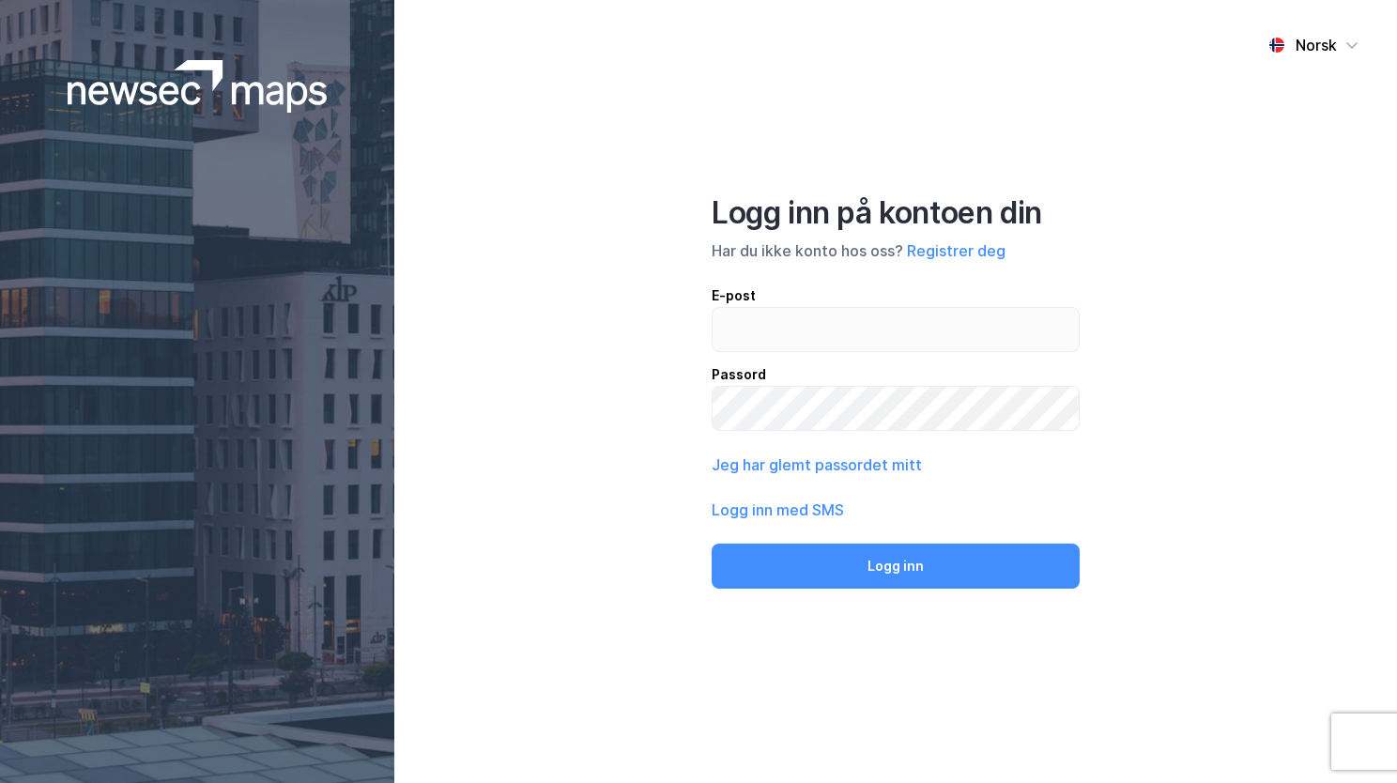 This screenshot has width=1397, height=783. I want to click on div: Har du ikke konto hos oss?, so click(896, 251).